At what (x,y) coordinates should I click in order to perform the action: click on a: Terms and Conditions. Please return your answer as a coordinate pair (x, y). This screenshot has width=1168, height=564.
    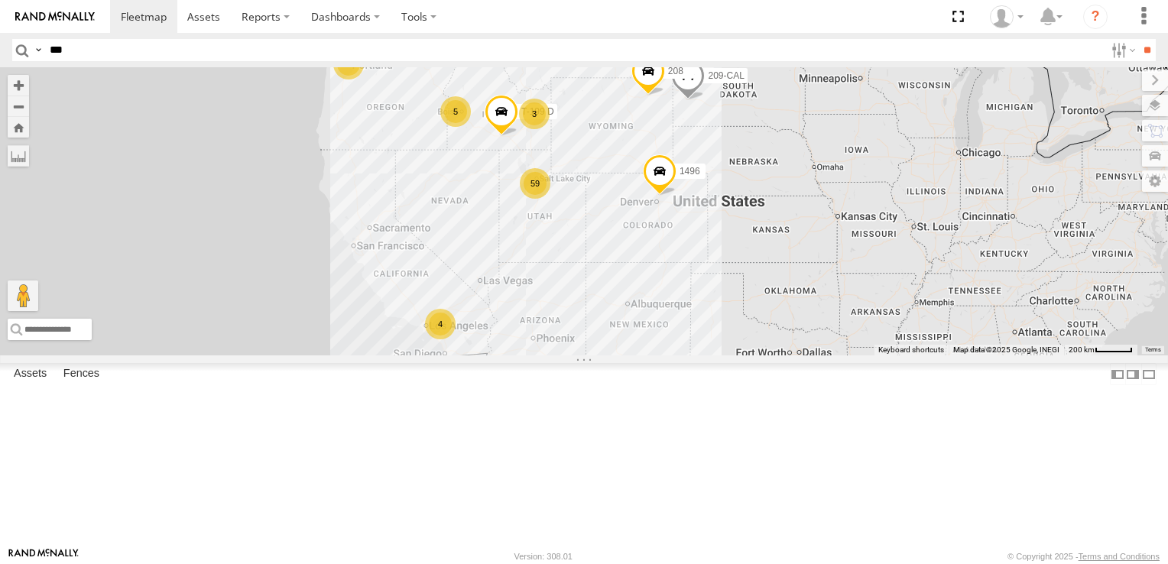
    Looking at the image, I should click on (1119, 557).